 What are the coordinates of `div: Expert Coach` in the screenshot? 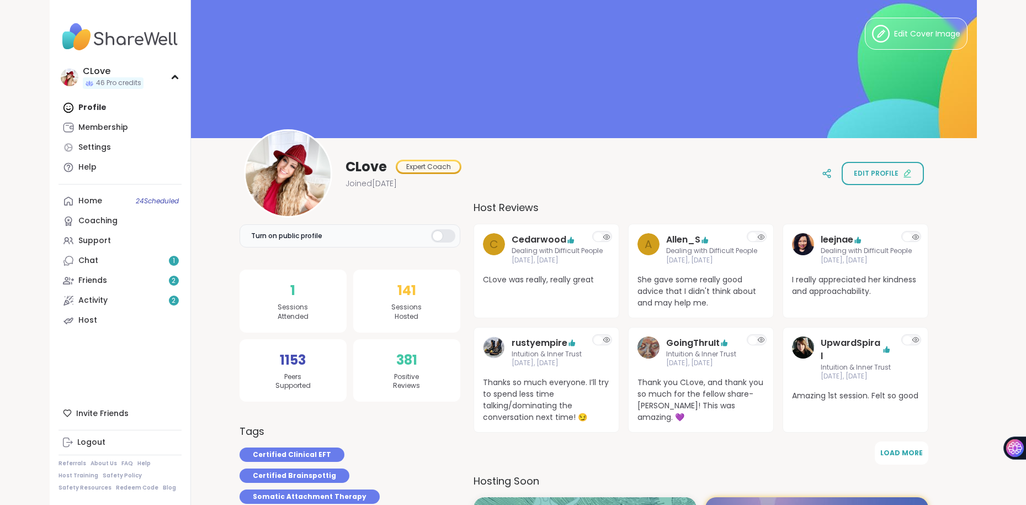 It's located at (428, 167).